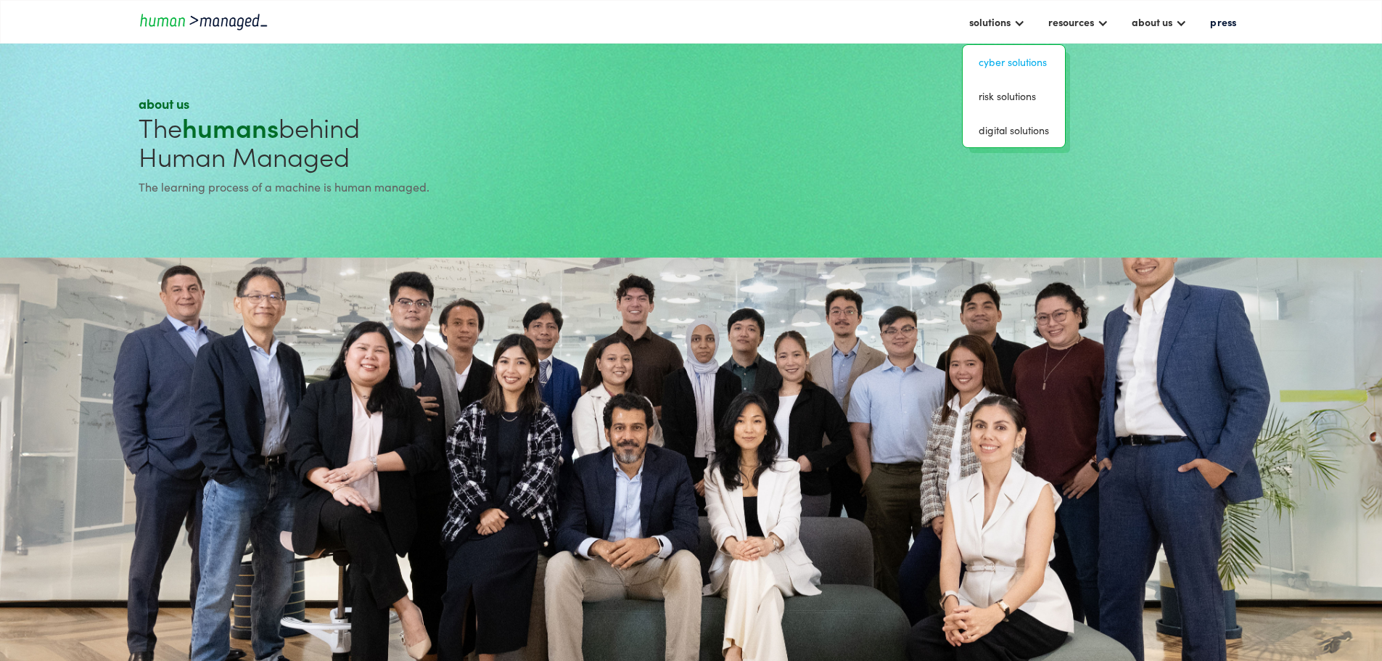 Image resolution: width=1382 pixels, height=661 pixels. What do you see at coordinates (412, 141) in the screenshot?
I see `h1: The behind Human Managed` at bounding box center [412, 141].